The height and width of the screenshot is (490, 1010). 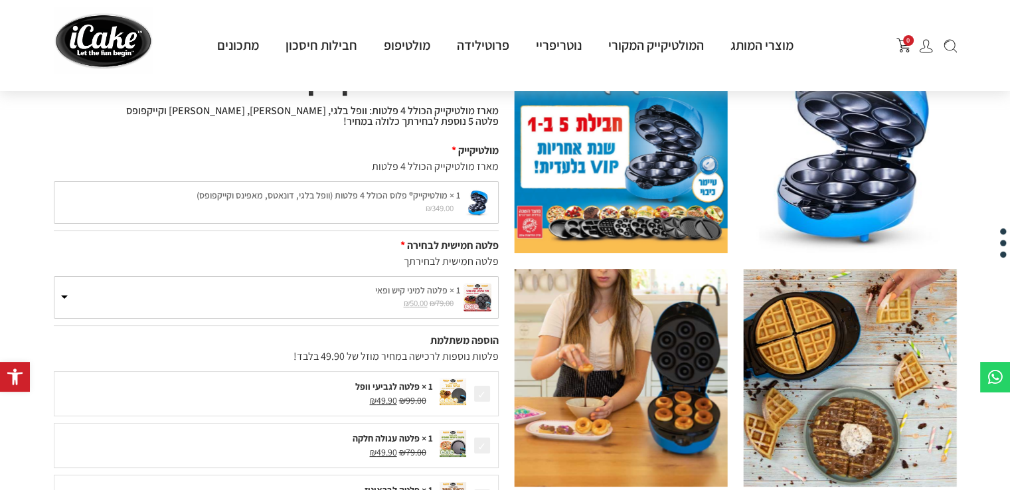 I want to click on span: 99.00, so click(x=413, y=401).